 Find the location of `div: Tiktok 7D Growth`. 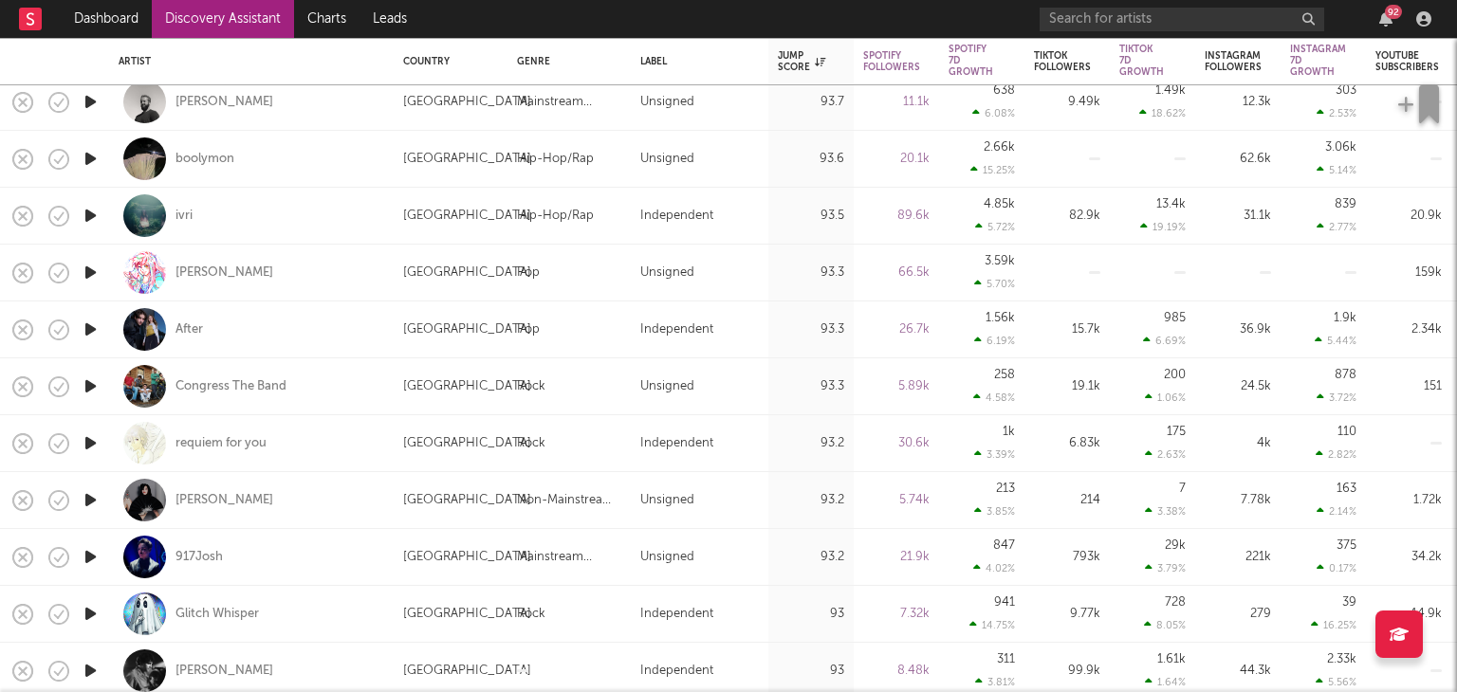

div: Tiktok 7D Growth is located at coordinates (1141, 61).